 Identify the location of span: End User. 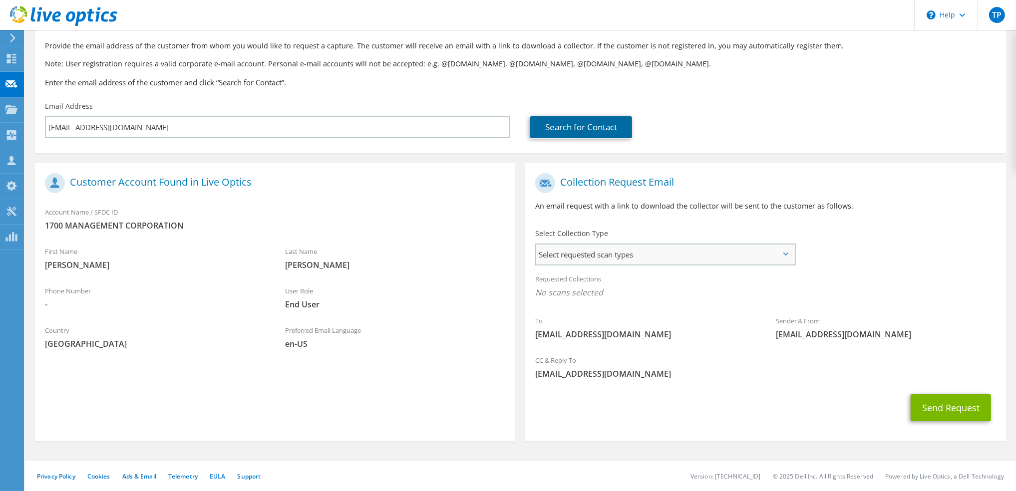
(395, 305).